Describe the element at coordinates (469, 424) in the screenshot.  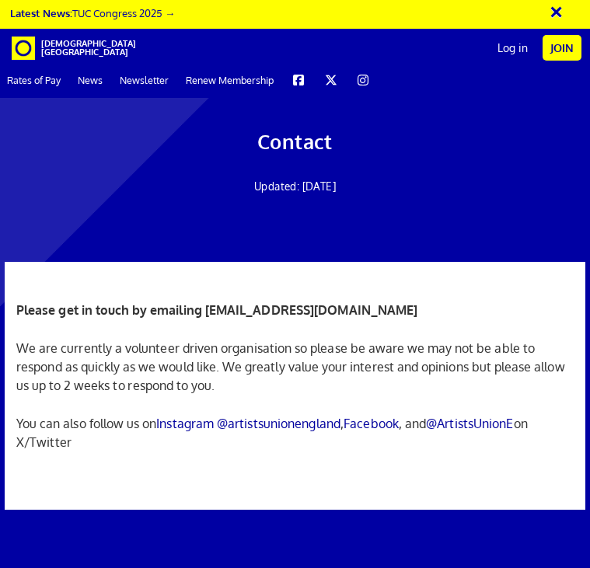
I see `a: @ArtistsUnionE` at that location.